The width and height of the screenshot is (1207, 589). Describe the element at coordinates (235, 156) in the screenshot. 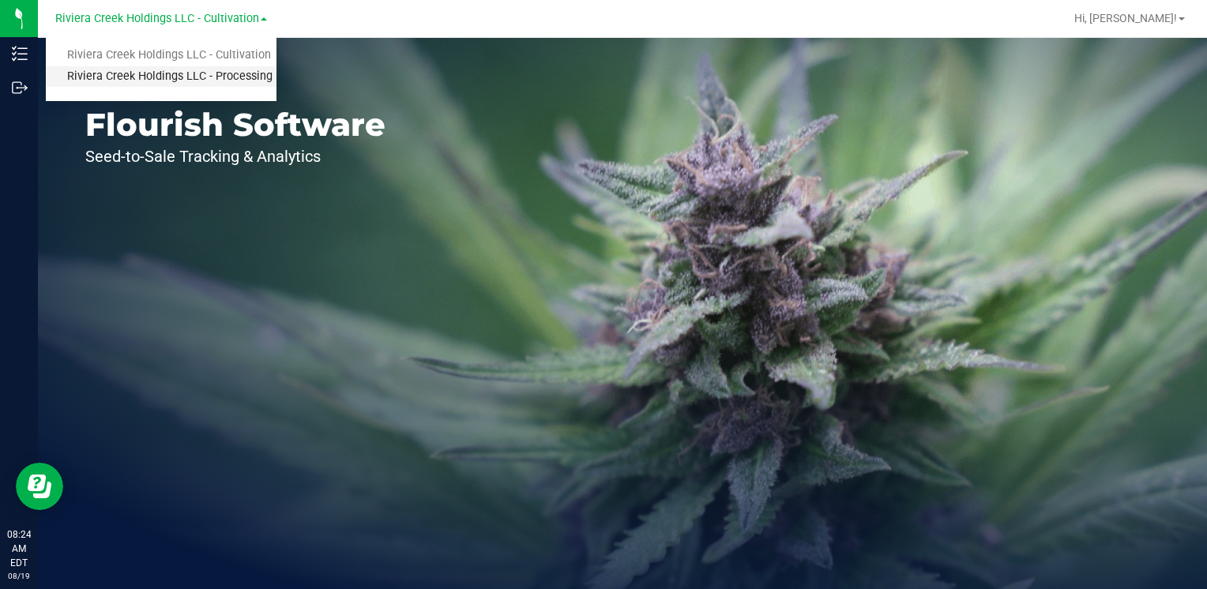

I see `p: Seed-to-Sale Tracking & Analytics` at that location.